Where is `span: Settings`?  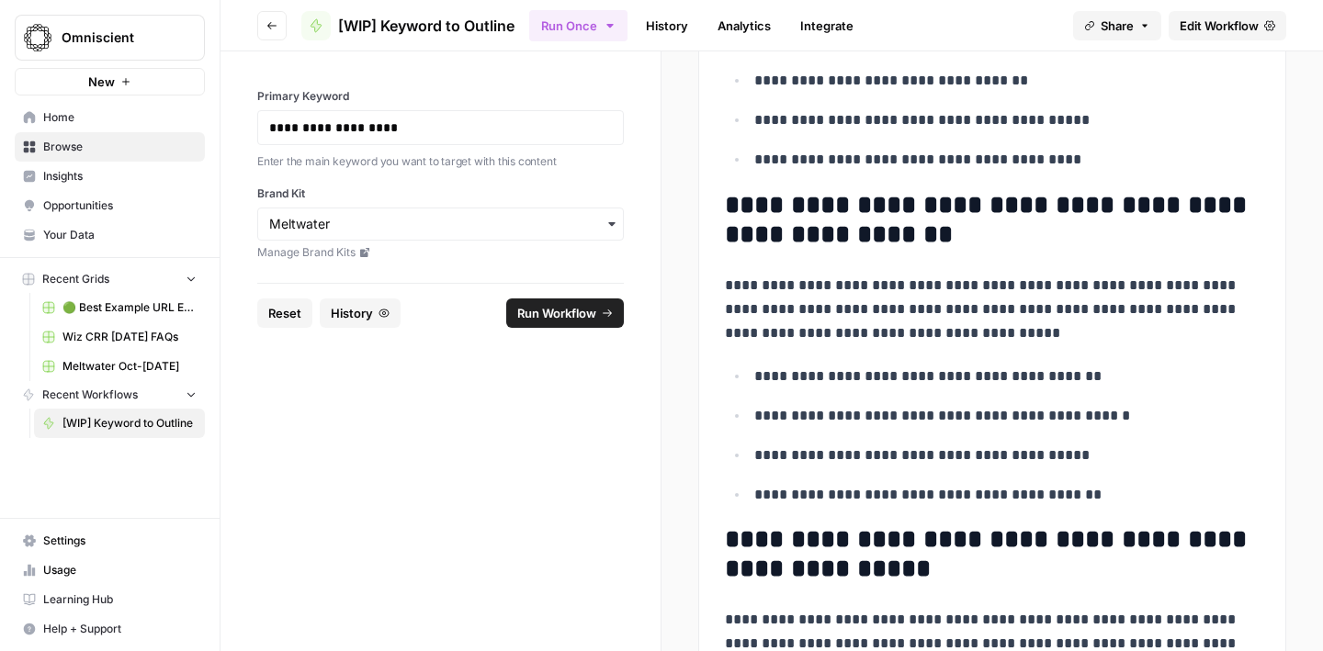 span: Settings is located at coordinates (119, 541).